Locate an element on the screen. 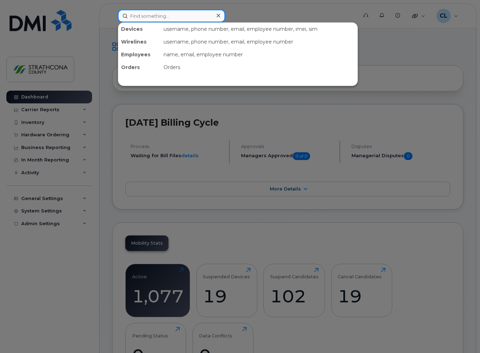  div: Wirelines is located at coordinates (140, 42).